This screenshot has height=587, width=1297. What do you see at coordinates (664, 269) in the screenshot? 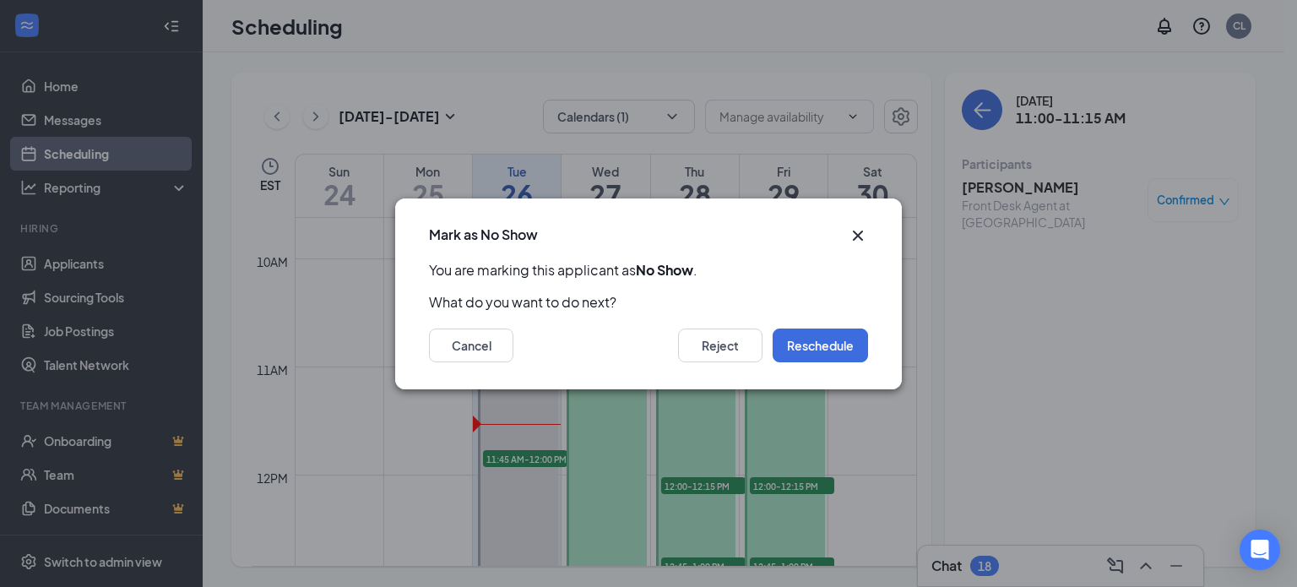
I see `b: No Show` at bounding box center [664, 269].